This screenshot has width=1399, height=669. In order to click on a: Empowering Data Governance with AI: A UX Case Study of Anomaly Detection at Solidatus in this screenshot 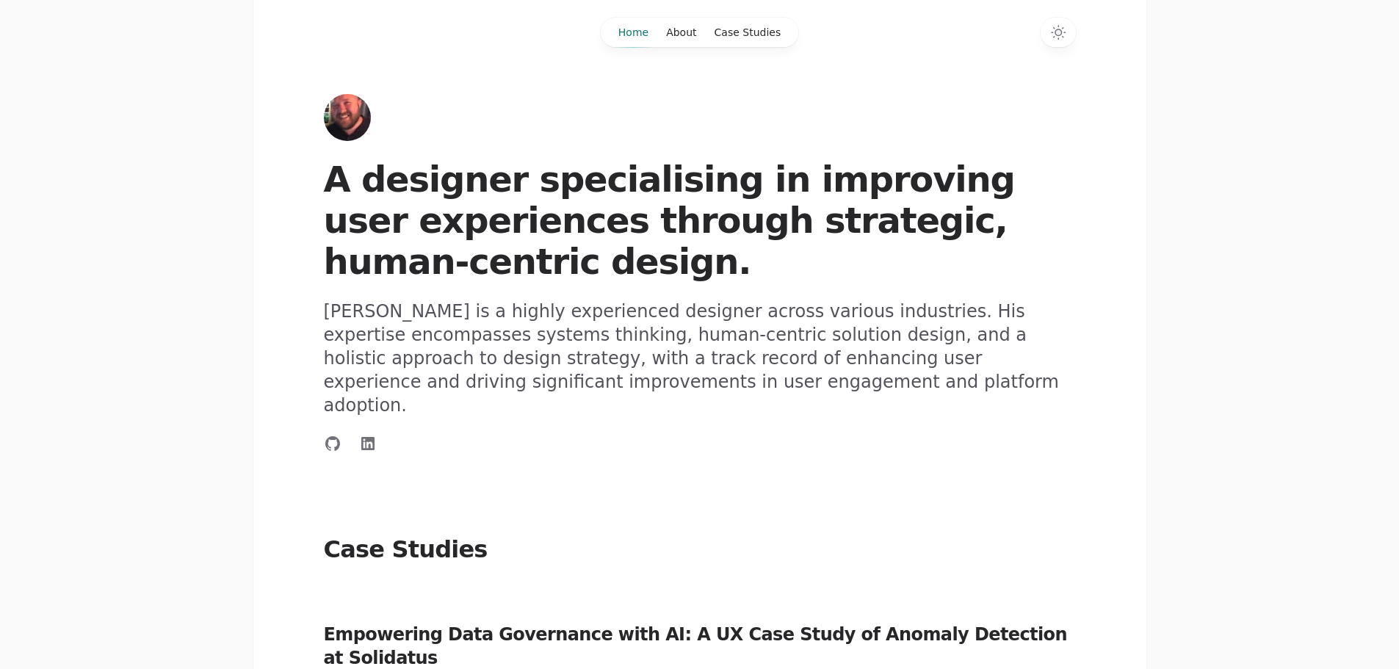, I will do `click(695, 646)`.